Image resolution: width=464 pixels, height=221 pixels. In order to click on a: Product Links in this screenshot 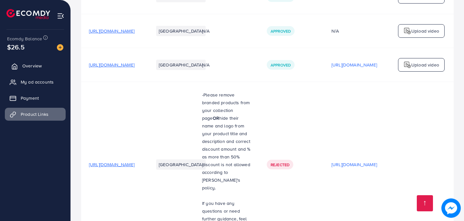, I will do `click(35, 114)`.